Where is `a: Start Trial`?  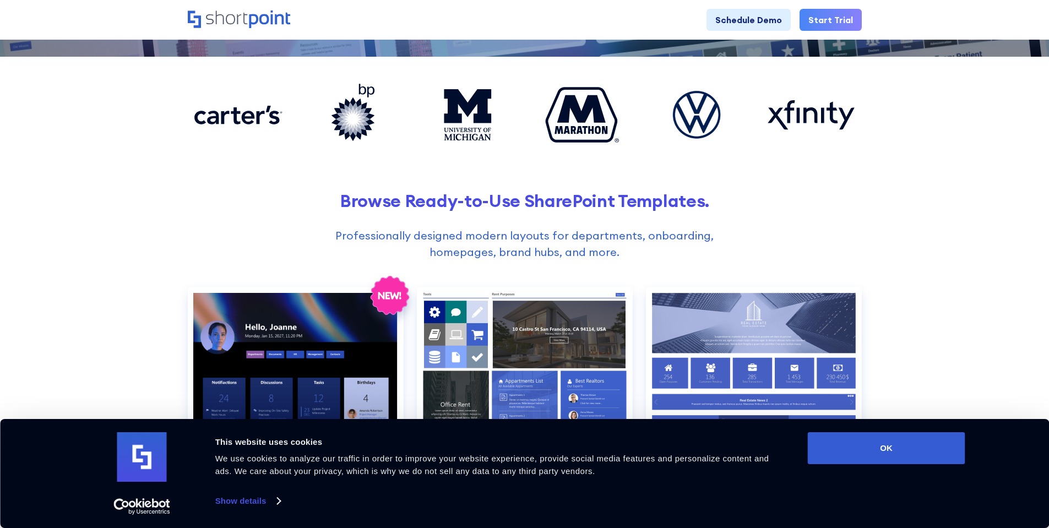
a: Start Trial is located at coordinates (830, 20).